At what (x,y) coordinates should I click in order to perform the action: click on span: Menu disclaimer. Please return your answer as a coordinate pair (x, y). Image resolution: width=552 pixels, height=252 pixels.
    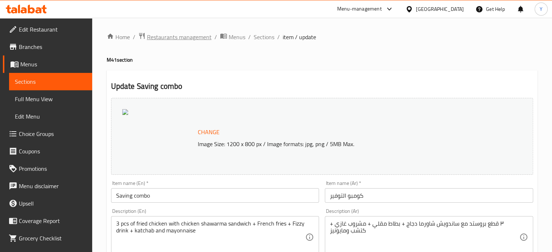
    Looking at the image, I should click on (53, 186).